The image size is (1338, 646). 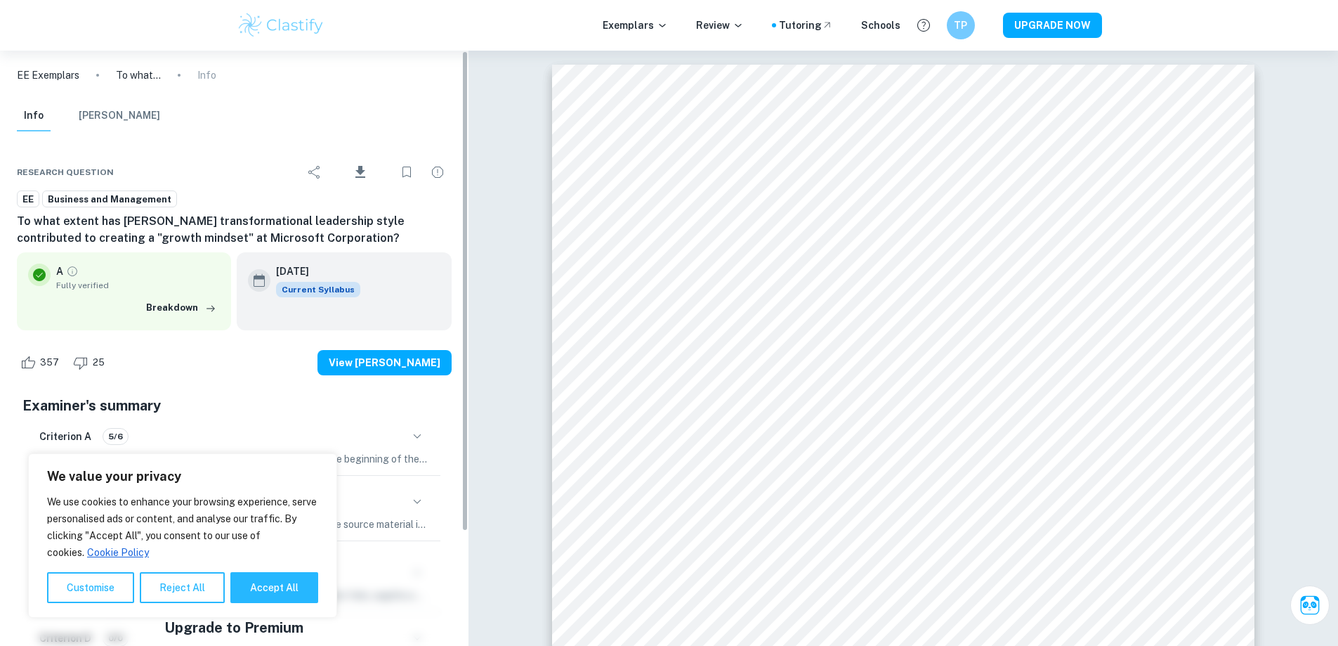 What do you see at coordinates (1310, 605) in the screenshot?
I see `button: Ask Clai` at bounding box center [1310, 605].